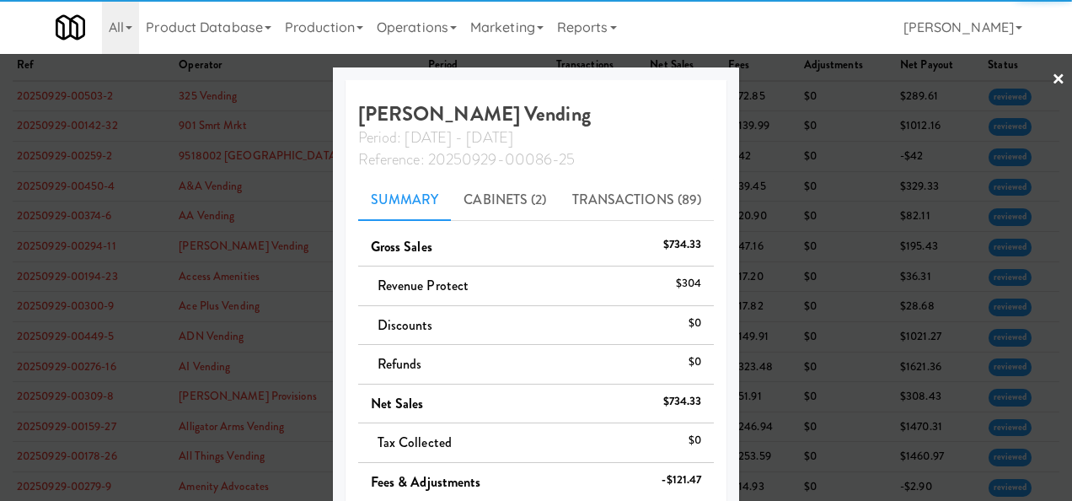 The image size is (1072, 501). What do you see at coordinates (406, 325) in the screenshot?
I see `span: Discounts` at bounding box center [406, 325].